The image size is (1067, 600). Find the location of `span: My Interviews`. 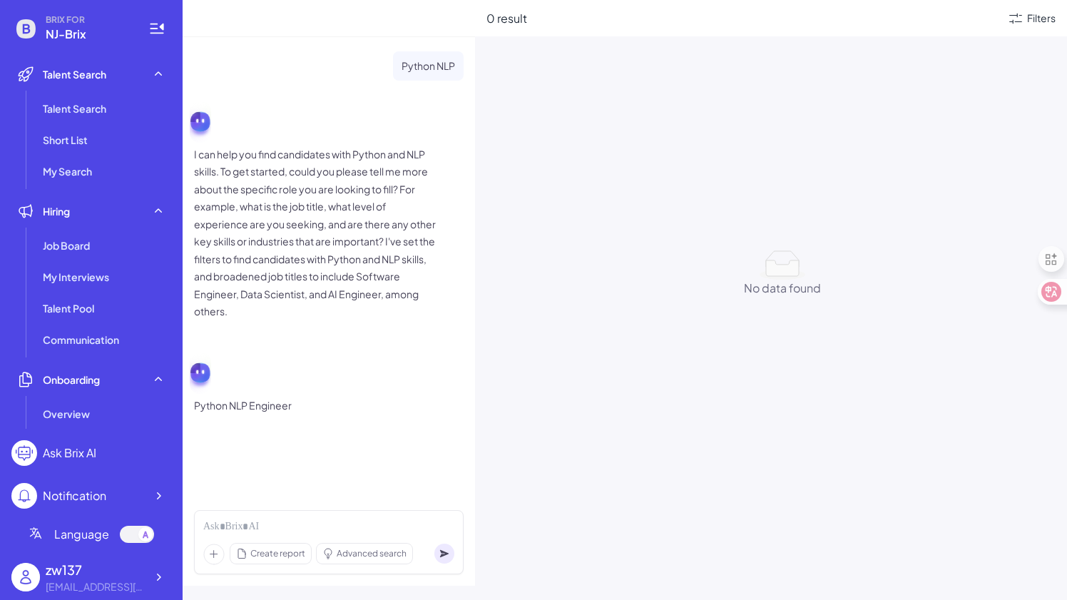

span: My Interviews is located at coordinates (76, 277).